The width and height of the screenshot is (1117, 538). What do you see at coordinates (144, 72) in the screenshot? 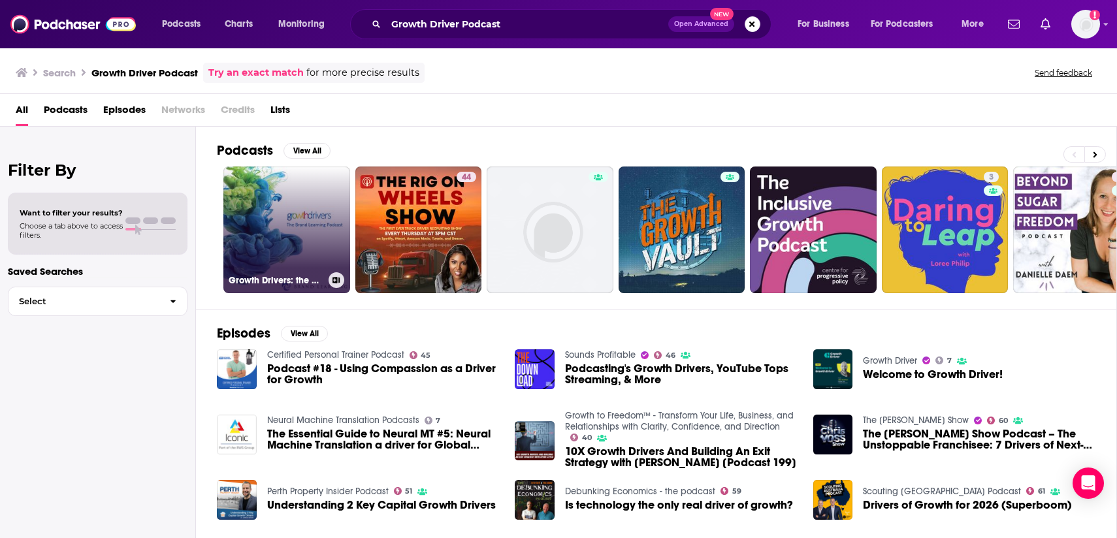
I see `h3: Growth Driver Podcast` at bounding box center [144, 72].